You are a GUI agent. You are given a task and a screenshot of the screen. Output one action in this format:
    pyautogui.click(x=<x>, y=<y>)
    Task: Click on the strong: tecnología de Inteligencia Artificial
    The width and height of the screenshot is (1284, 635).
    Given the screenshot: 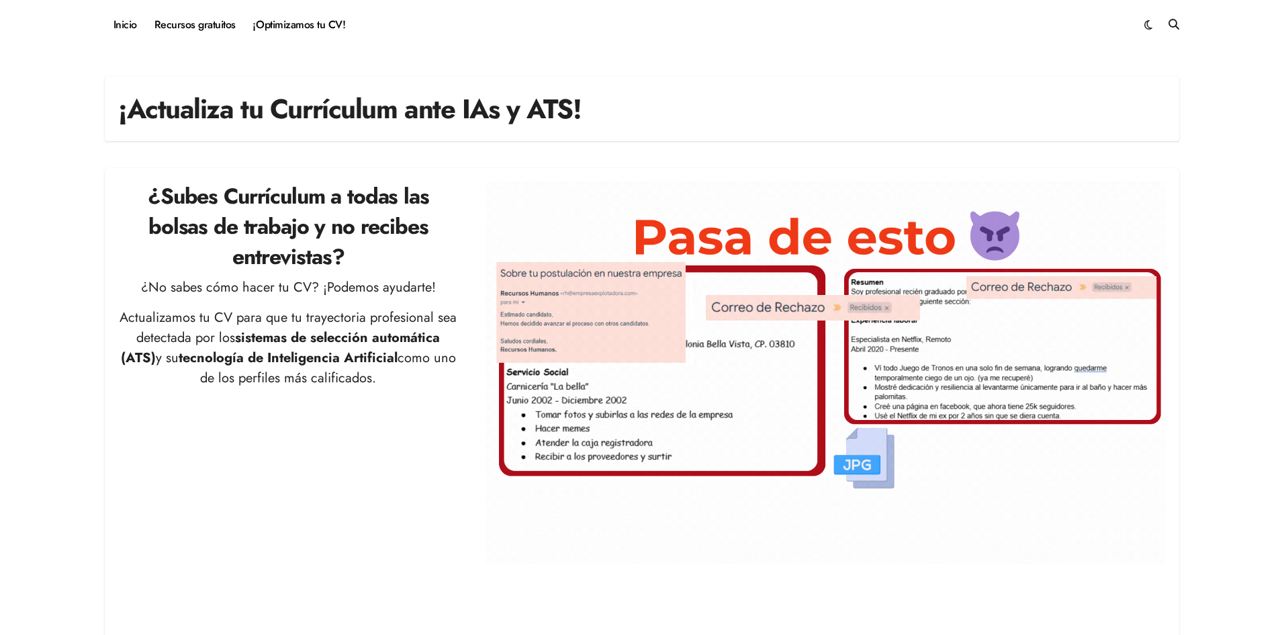 What is the action you would take?
    pyautogui.click(x=288, y=357)
    